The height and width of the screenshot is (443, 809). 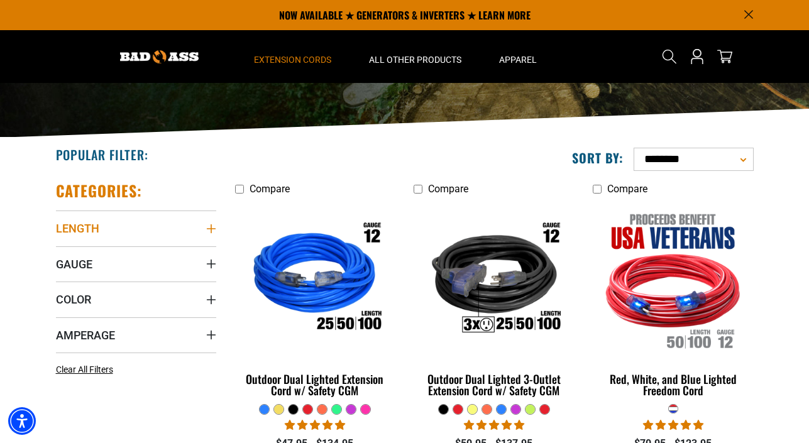 I want to click on img: Outdoor Dual Lighted Extension Cord w/ Safety CGM, so click(x=315, y=280).